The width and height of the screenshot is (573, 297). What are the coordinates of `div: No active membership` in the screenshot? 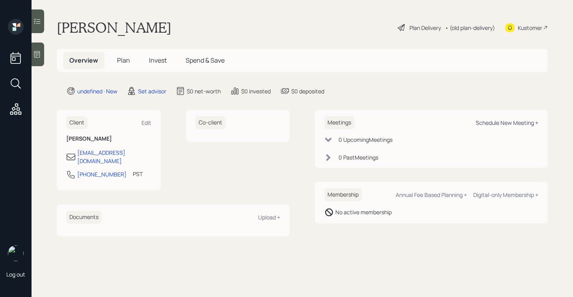 It's located at (363, 212).